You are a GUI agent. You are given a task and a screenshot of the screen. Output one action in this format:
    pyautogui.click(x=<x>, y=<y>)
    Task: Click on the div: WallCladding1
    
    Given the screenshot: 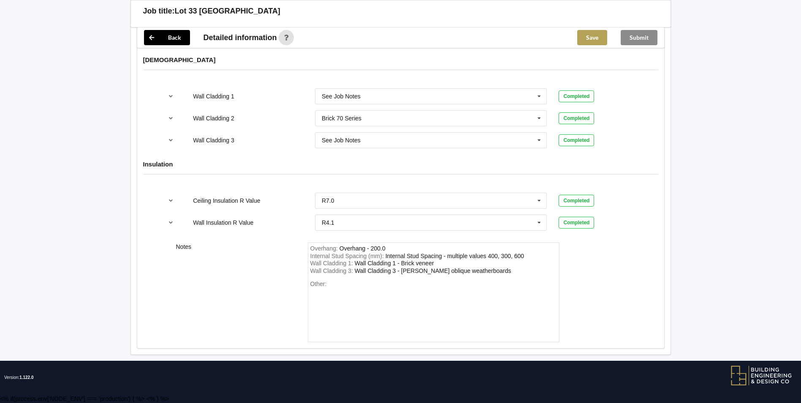 What is the action you would take?
    pyautogui.click(x=394, y=263)
    